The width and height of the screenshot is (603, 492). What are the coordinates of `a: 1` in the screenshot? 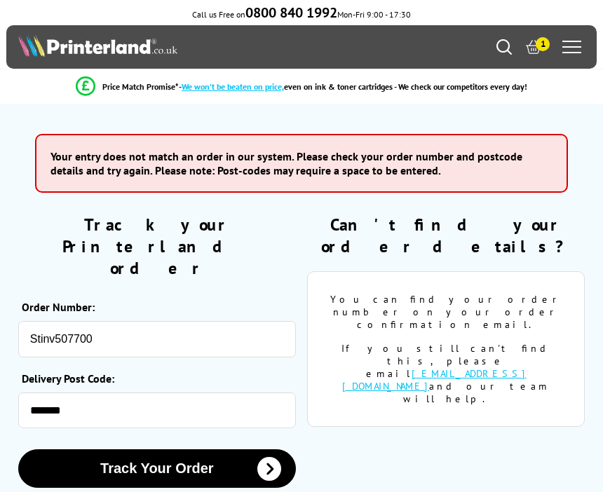 It's located at (533, 47).